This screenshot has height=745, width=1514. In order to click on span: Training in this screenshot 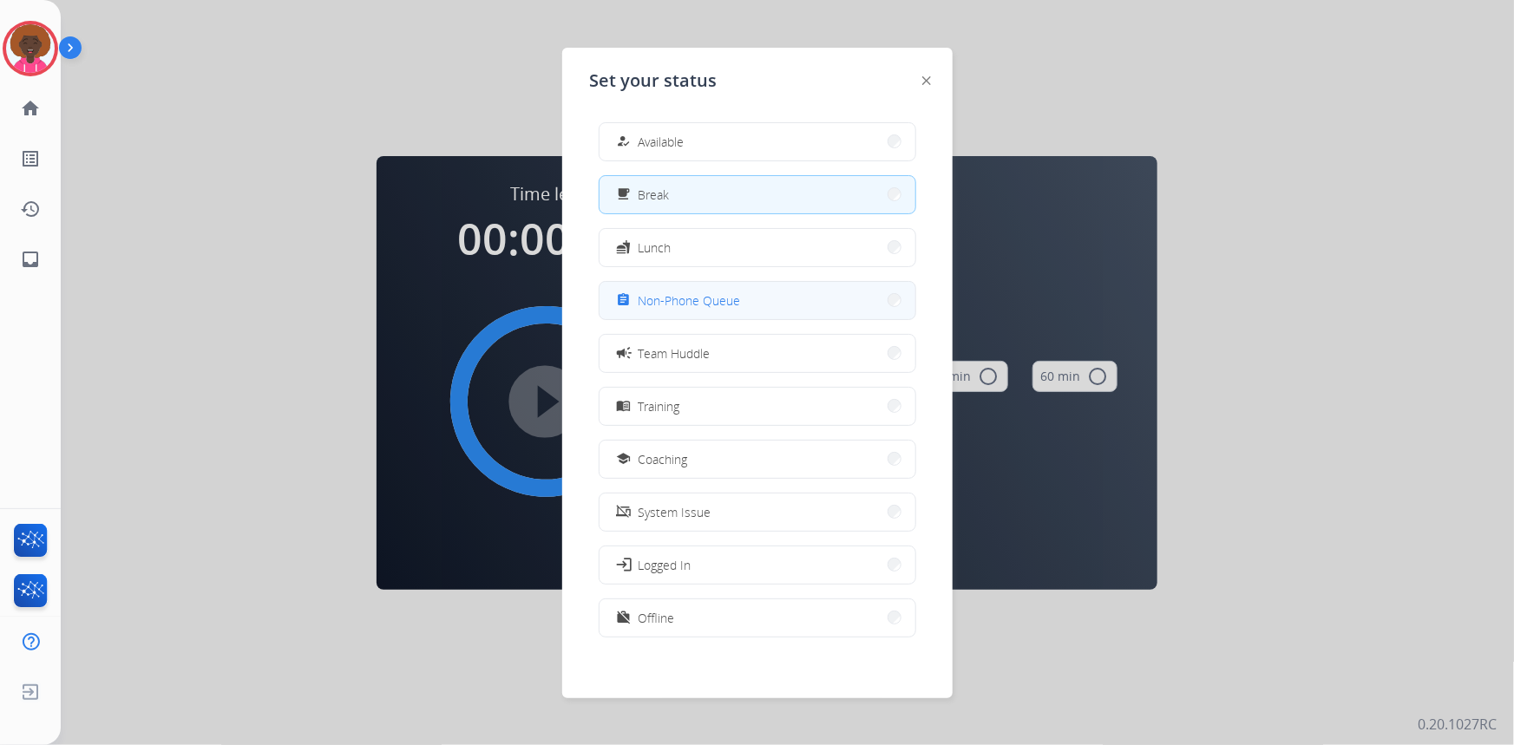, I will do `click(659, 406)`.